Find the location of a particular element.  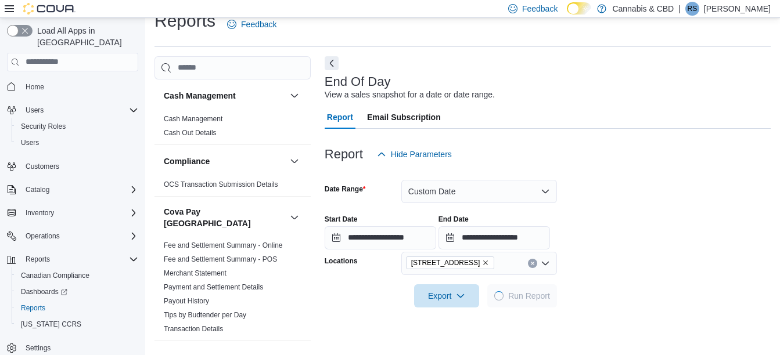

span: Email Subscription is located at coordinates (403, 117).